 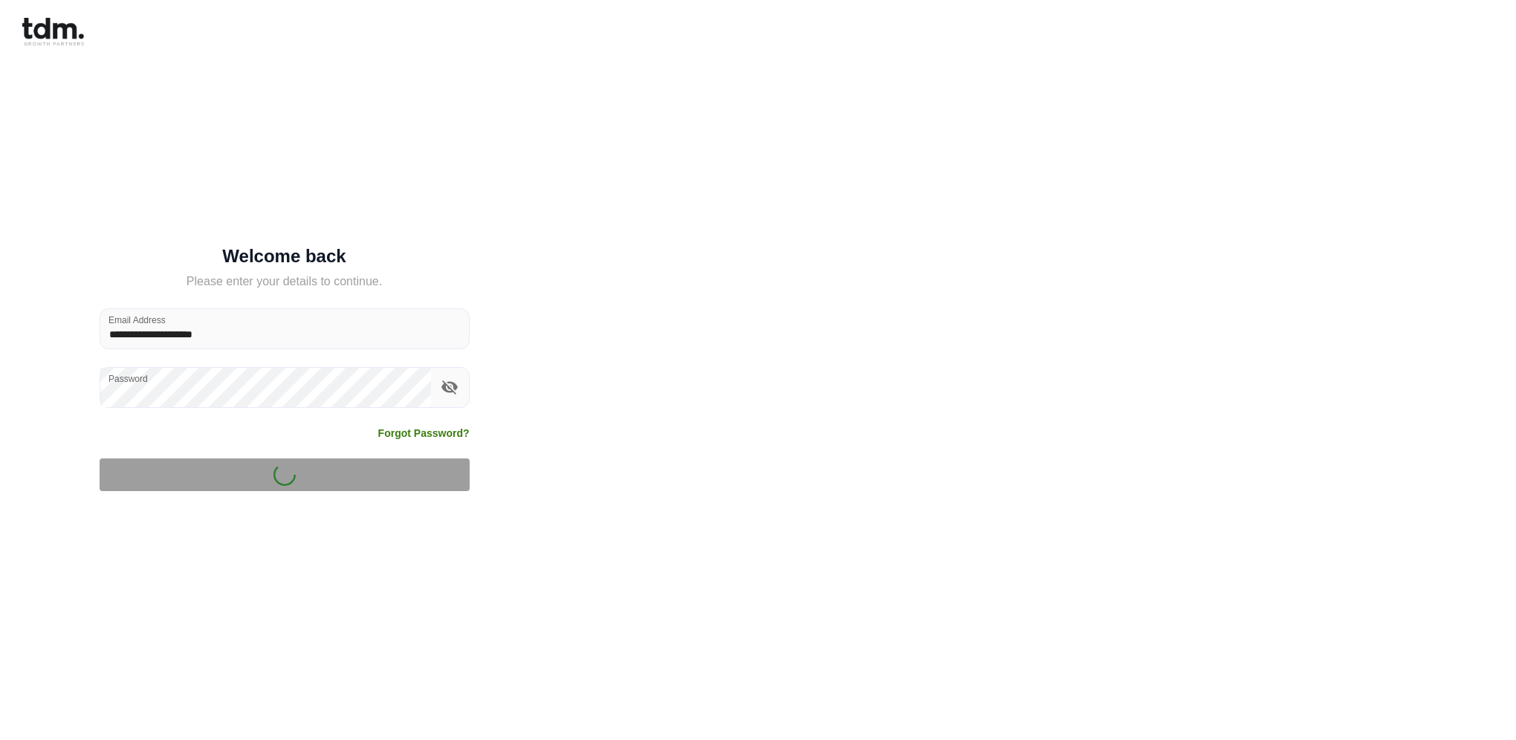 I want to click on label: Email Address, so click(x=137, y=320).